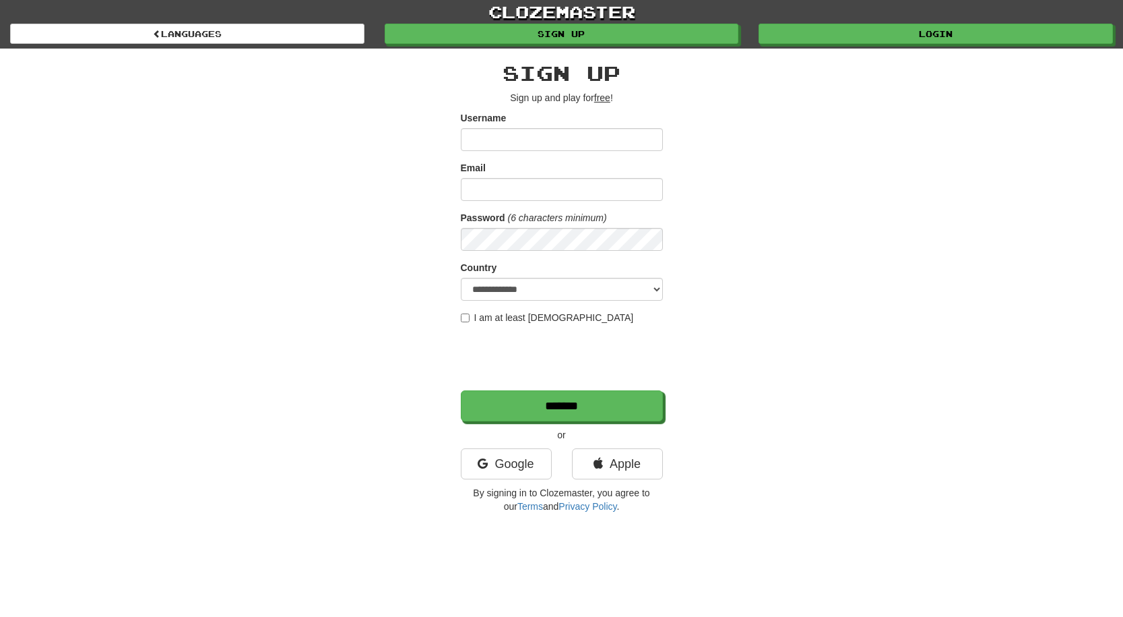 The height and width of the screenshot is (617, 1123). What do you see at coordinates (187, 34) in the screenshot?
I see `a: Languages` at bounding box center [187, 34].